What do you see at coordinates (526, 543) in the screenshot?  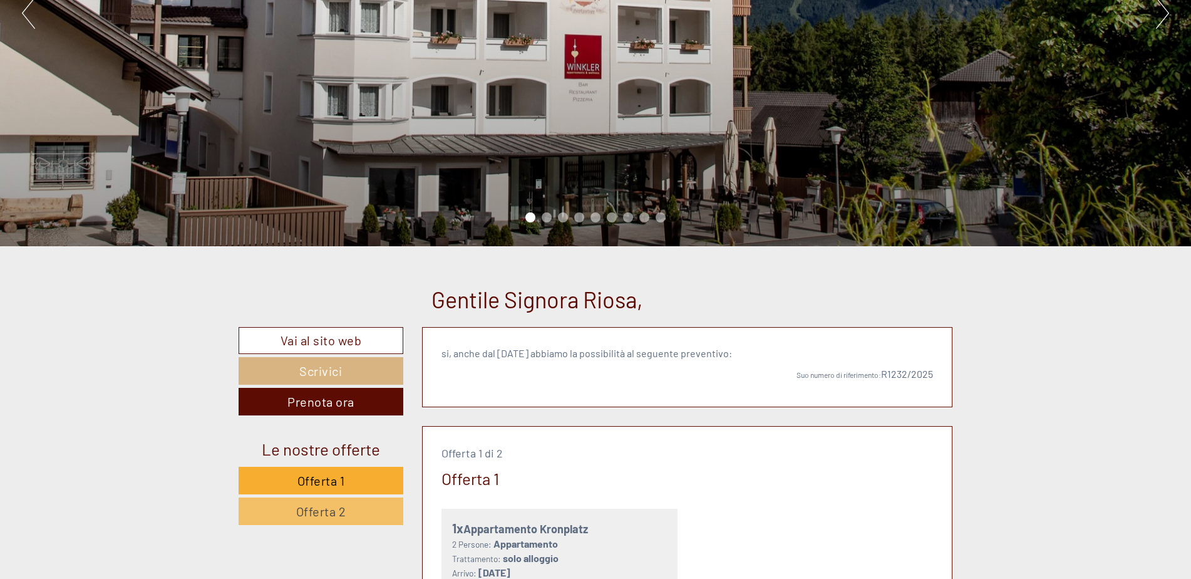 I see `b: Appartamento` at bounding box center [526, 543].